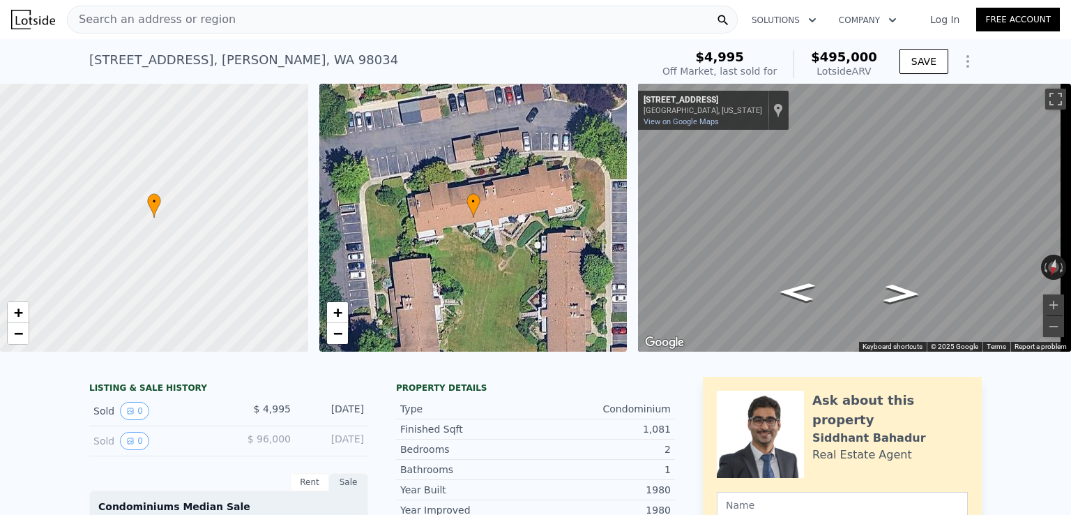 The image size is (1071, 515). Describe the element at coordinates (968, 61) in the screenshot. I see `button: Show Options` at that location.